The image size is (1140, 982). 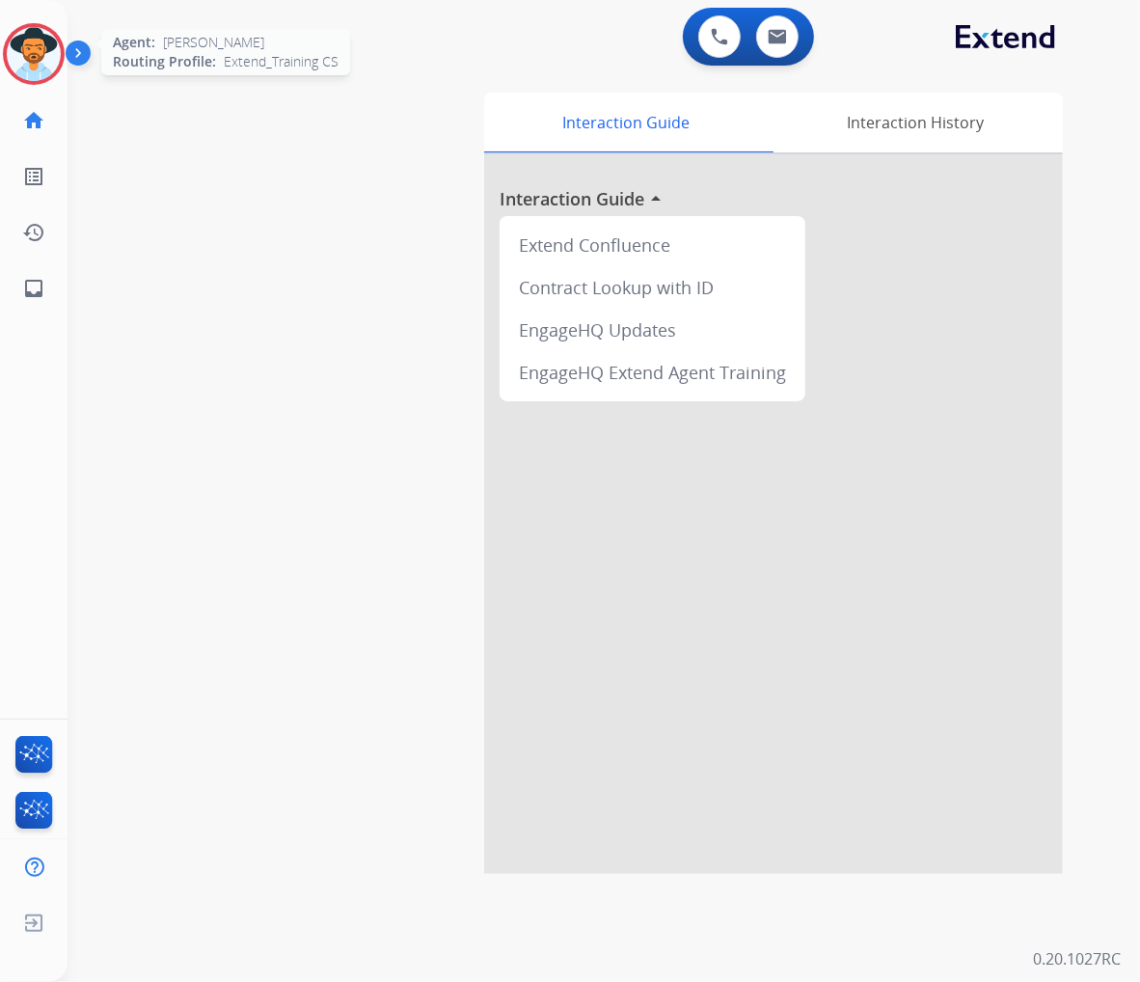 I want to click on span: Routing Profile:, so click(x=164, y=62).